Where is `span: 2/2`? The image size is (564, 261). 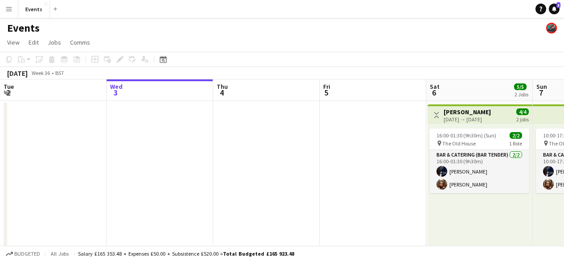
span: 2/2 is located at coordinates (516, 135).